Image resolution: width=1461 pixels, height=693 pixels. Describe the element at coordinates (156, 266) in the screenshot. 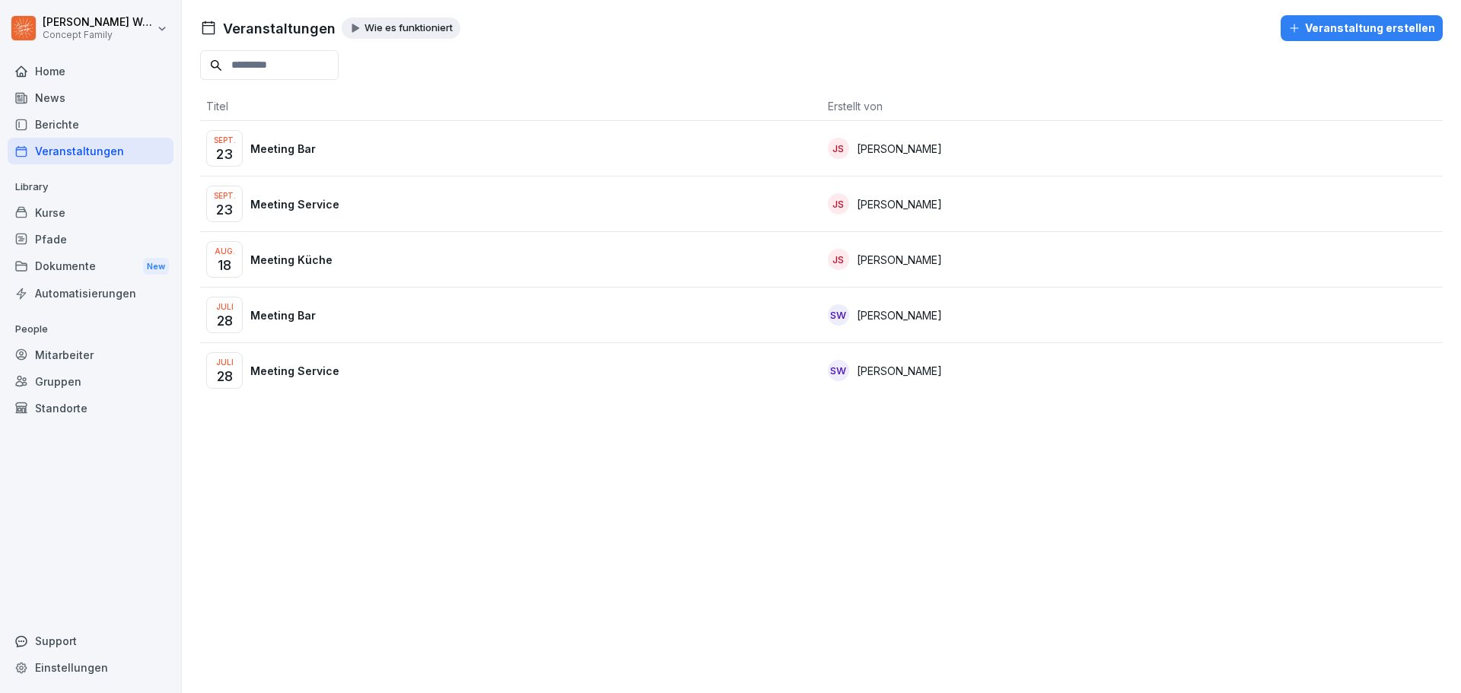

I see `div: New` at that location.